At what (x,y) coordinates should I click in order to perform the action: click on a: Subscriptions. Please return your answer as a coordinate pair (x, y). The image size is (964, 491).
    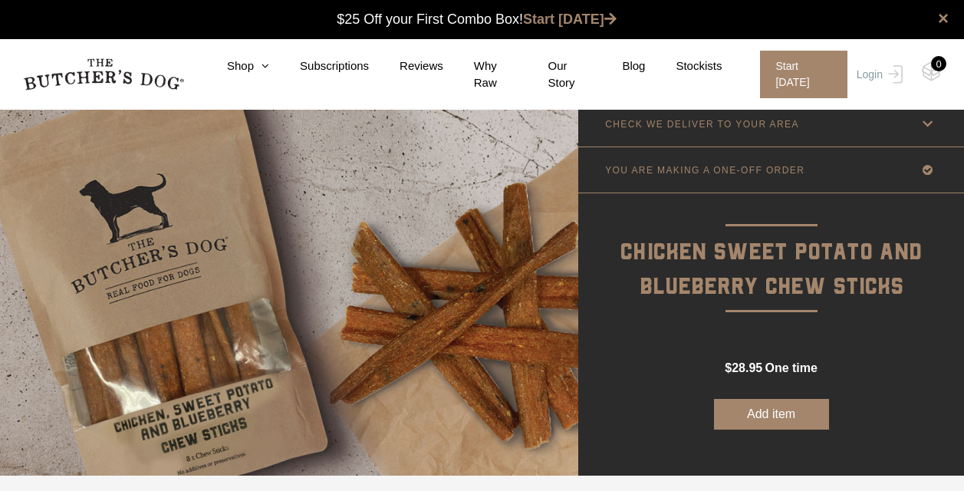
    Looking at the image, I should click on (319, 66).